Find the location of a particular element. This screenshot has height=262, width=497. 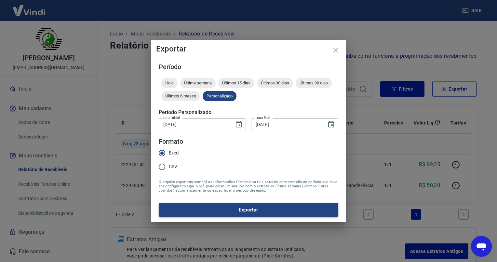

h5: Período Personalizado is located at coordinates (249, 112).